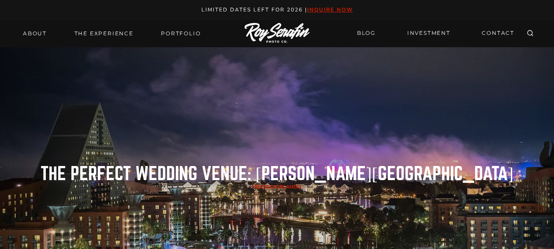  I want to click on a: INVESTMENT, so click(429, 33).